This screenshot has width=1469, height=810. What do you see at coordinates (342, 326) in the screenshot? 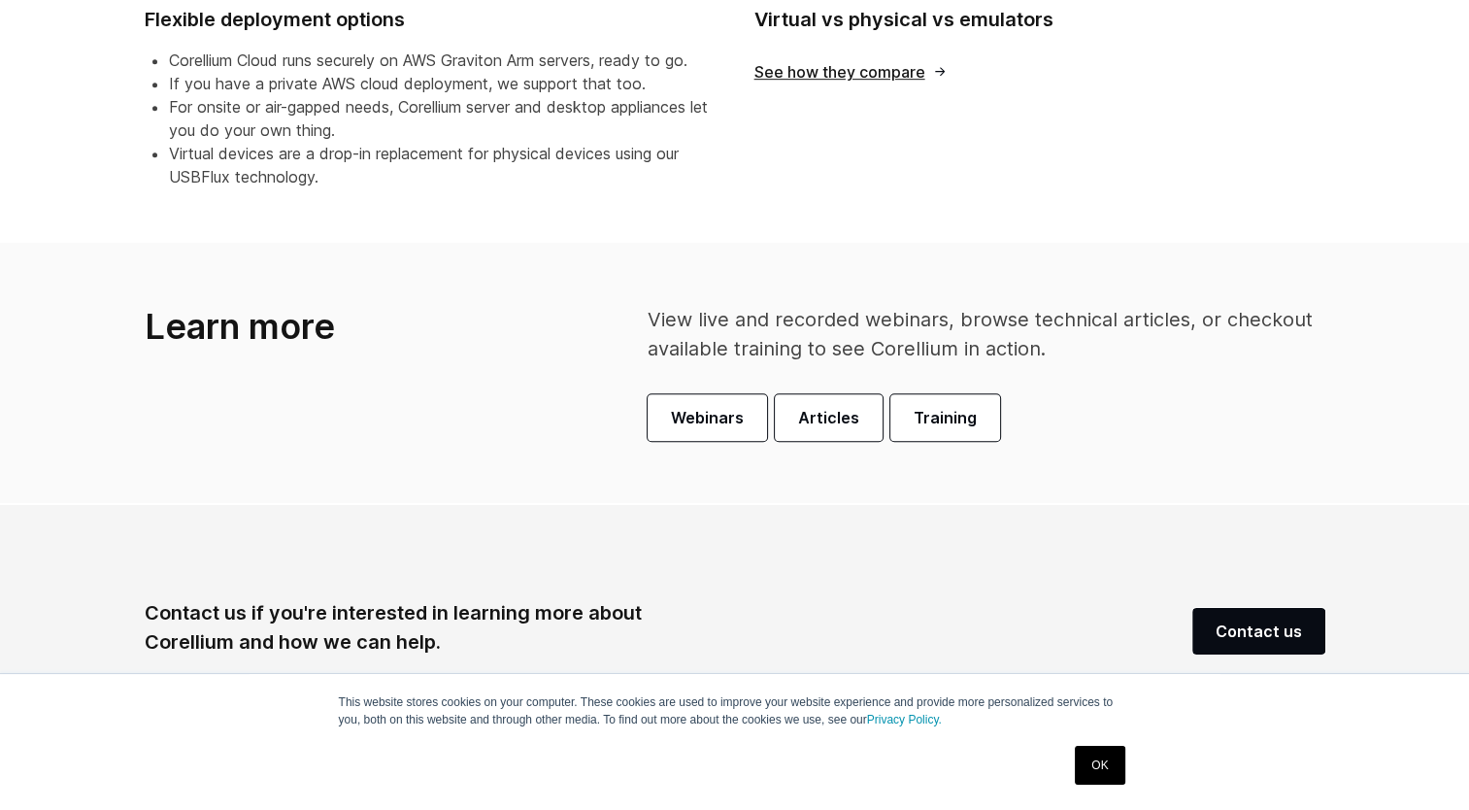
I see `h3: Learn more` at bounding box center [342, 326].